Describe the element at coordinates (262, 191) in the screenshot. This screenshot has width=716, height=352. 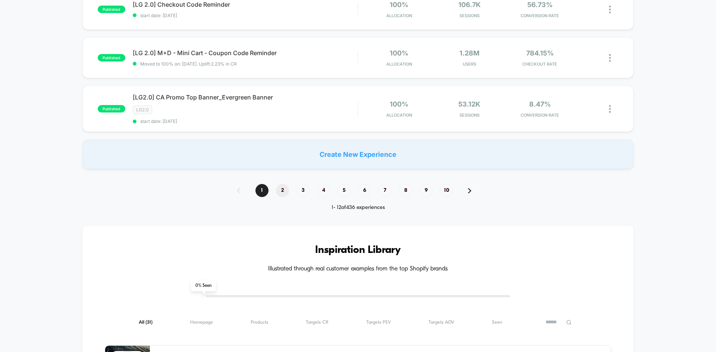
I see `span: 1` at that location.